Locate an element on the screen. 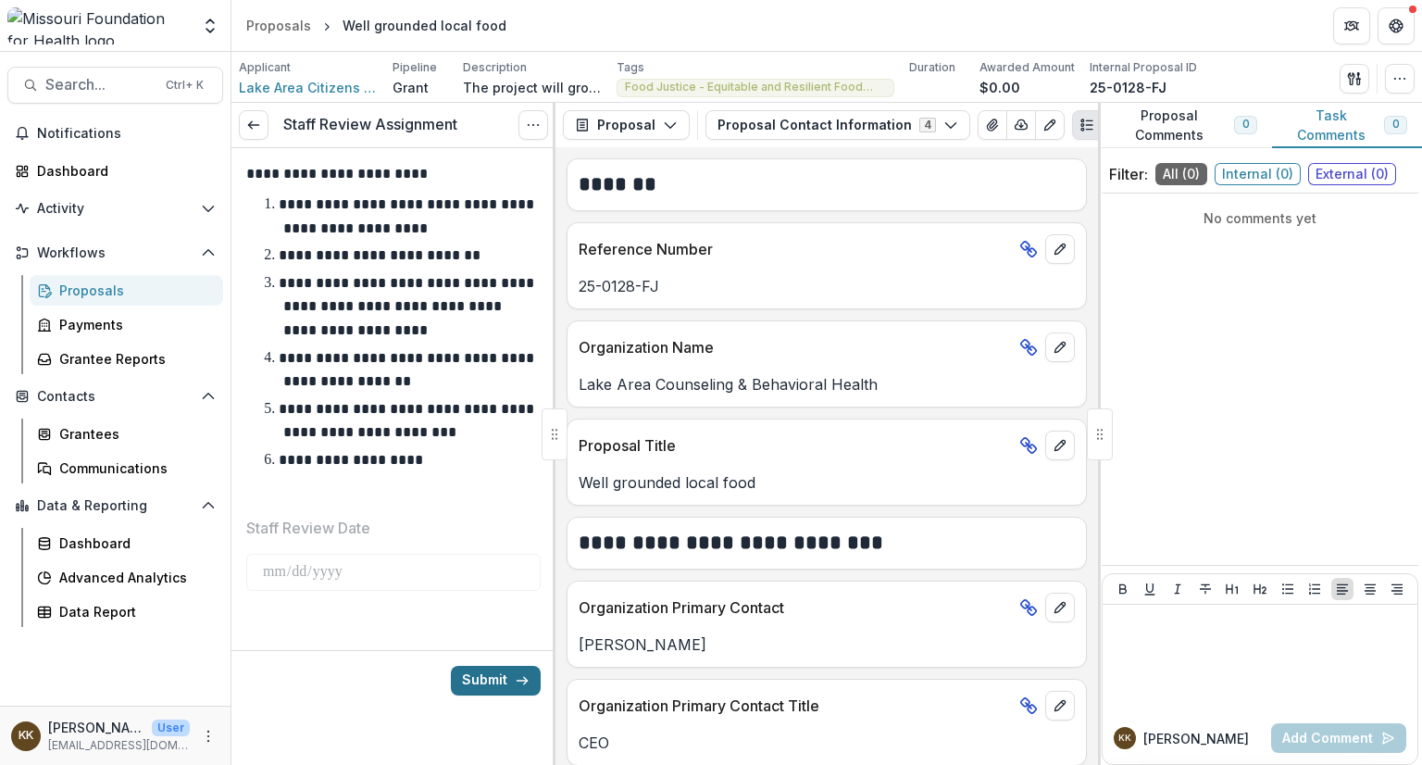 The image size is (1422, 765). button: Bullet List is located at coordinates (1288, 589).